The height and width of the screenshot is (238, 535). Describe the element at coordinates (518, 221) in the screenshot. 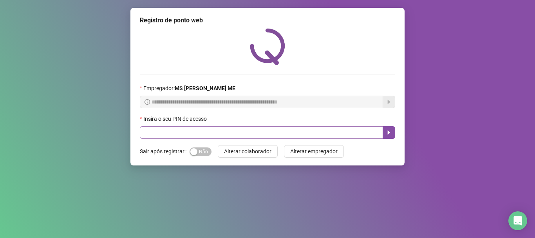

I see `div: Open Intercom Messenger` at that location.